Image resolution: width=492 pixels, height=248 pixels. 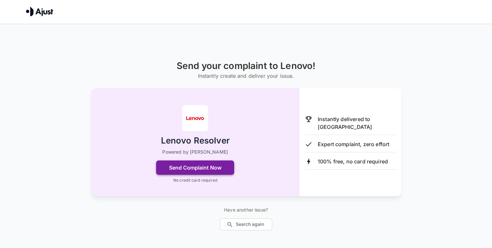 What do you see at coordinates (246, 66) in the screenshot?
I see `h1: Send your complaint to Lenovo!` at bounding box center [246, 66].